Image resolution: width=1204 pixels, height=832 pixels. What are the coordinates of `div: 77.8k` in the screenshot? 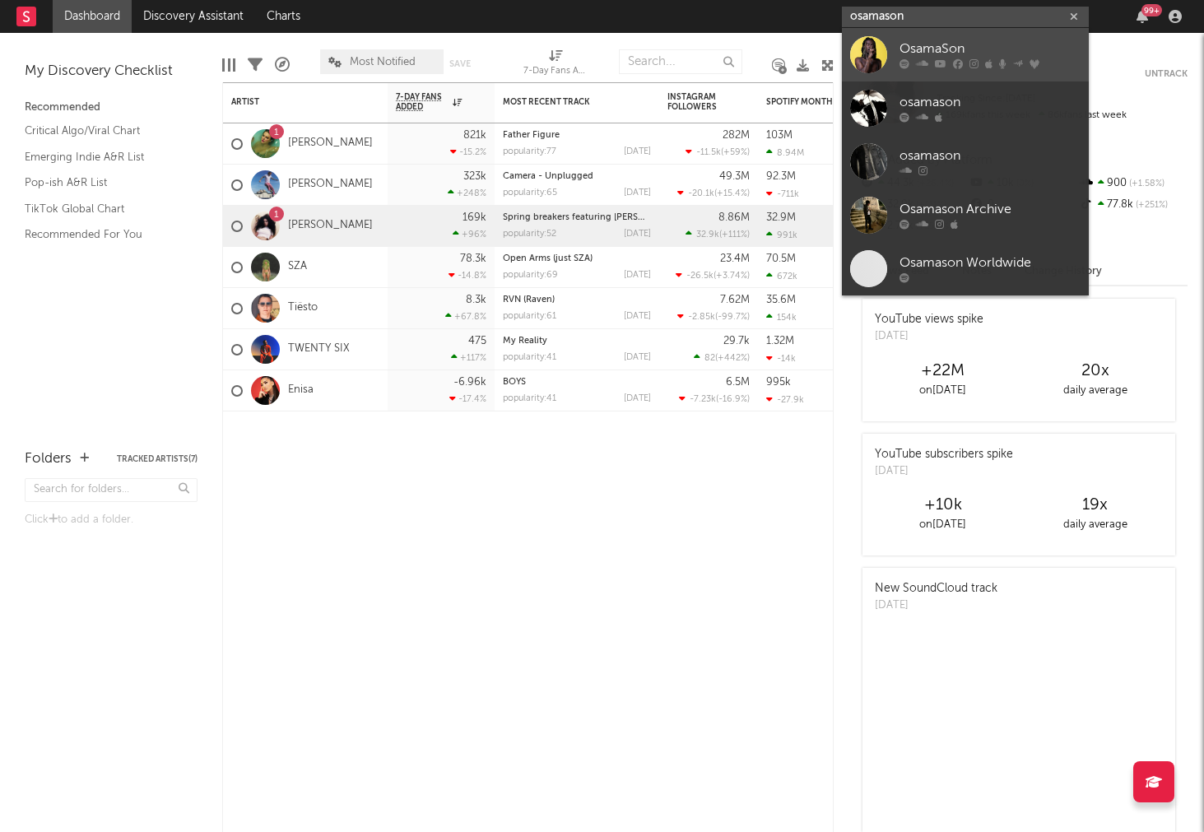 It's located at (1133, 205).